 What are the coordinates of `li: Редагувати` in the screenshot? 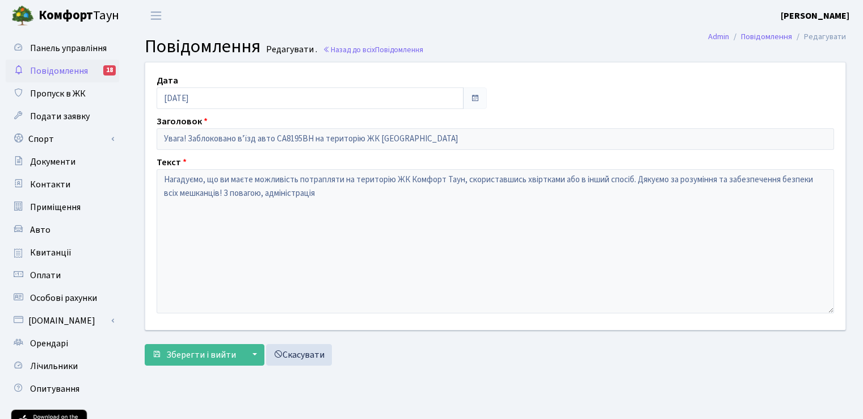 It's located at (819, 37).